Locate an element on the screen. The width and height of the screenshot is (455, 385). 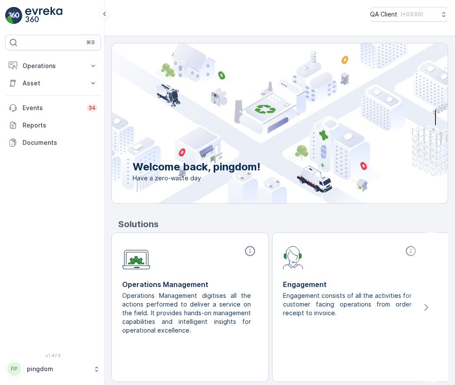
button: Operations is located at coordinates (53, 66).